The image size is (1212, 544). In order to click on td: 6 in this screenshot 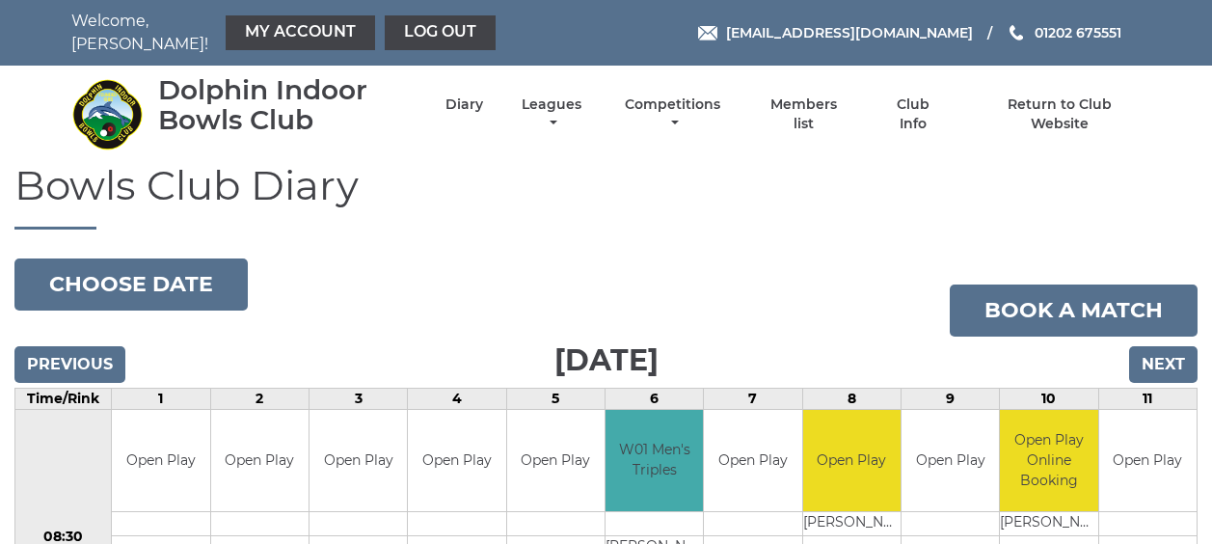, I will do `click(654, 399)`.